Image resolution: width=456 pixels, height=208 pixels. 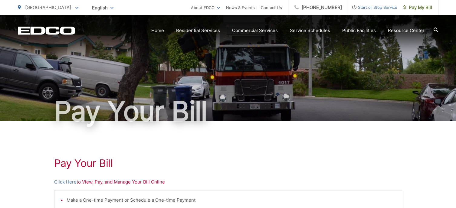 I want to click on a: Public Facilities, so click(x=359, y=31).